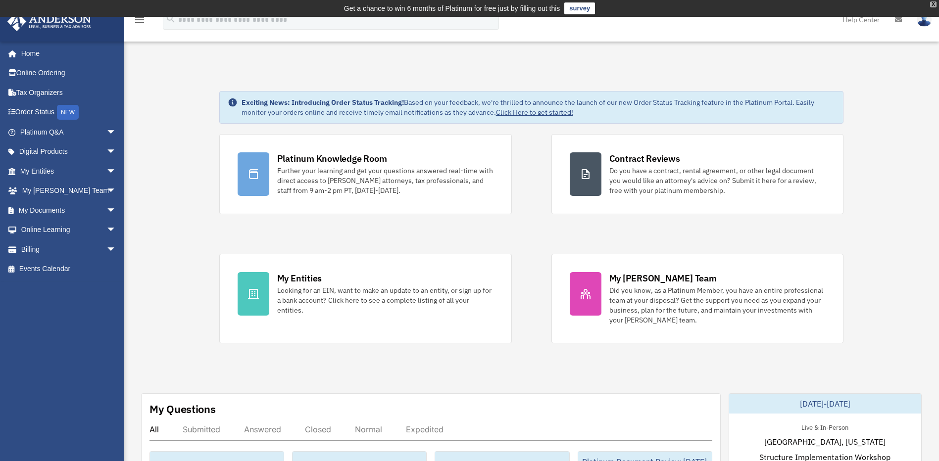 This screenshot has width=939, height=461. What do you see at coordinates (539, 107) in the screenshot?
I see `div: Based on your feedback, we're thrilled to announce the launch of our new Order Status Tracking fe...` at bounding box center [539, 107].